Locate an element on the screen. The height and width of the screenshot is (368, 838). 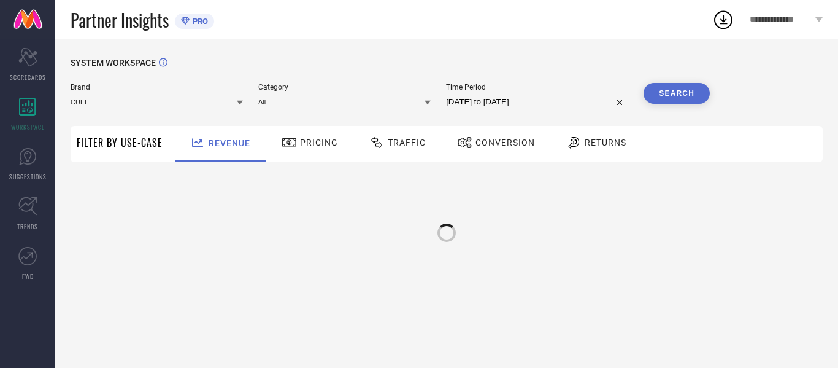
input: Select time period is located at coordinates (537, 102).